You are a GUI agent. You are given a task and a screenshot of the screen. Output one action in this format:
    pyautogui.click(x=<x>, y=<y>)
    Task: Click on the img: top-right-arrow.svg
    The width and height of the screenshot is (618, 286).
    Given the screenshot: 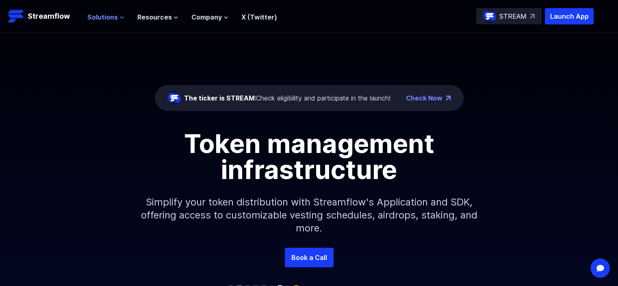 What is the action you would take?
    pyautogui.click(x=532, y=16)
    